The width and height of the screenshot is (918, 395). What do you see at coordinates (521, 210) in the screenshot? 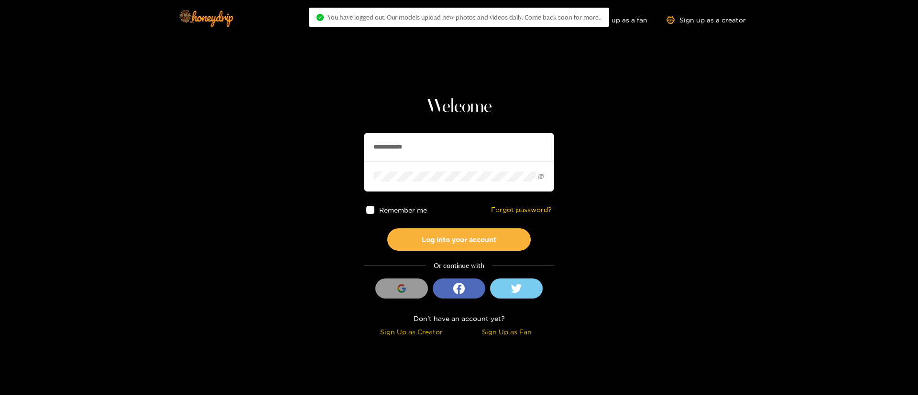
I see `a: Forgot password?` at bounding box center [521, 210].